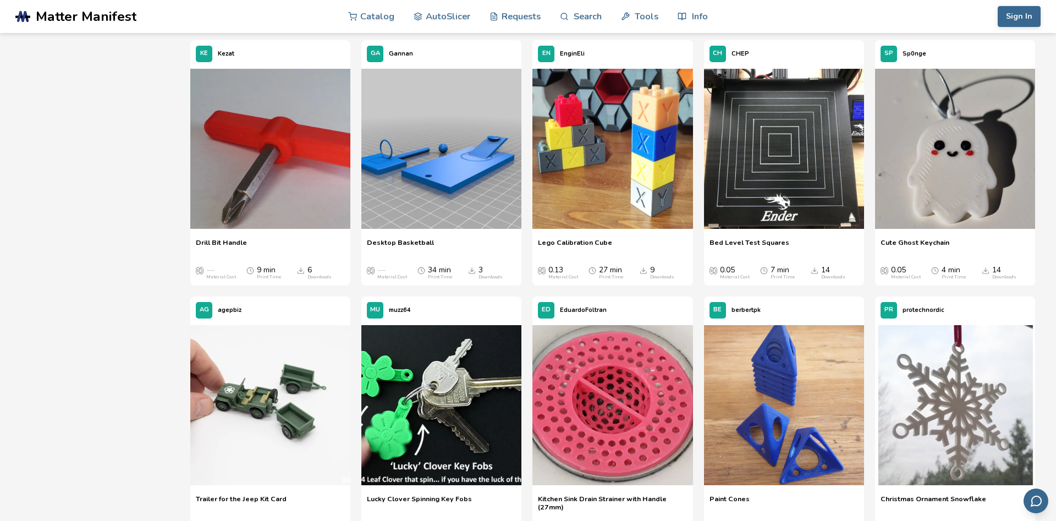  I want to click on span: Trailer for the Jeep Kit Card, so click(241, 502).